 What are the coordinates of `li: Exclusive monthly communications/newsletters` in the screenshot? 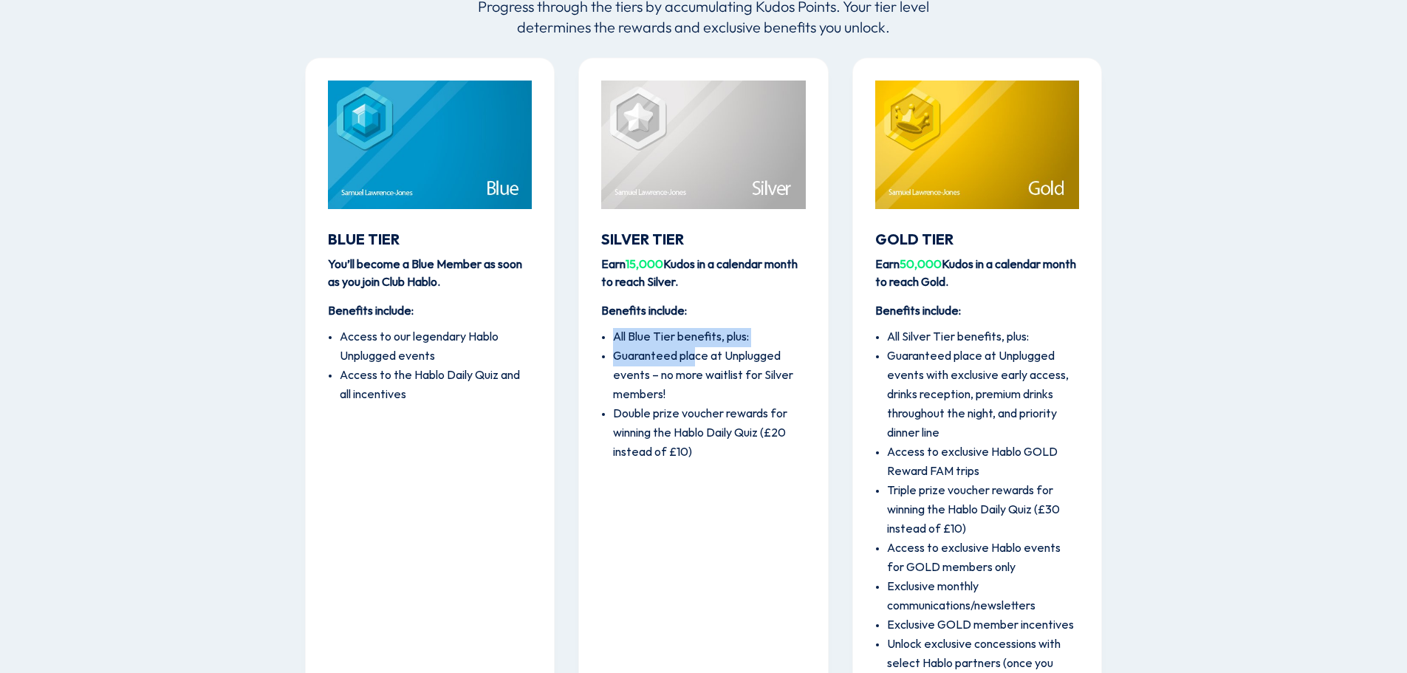 It's located at (983, 597).